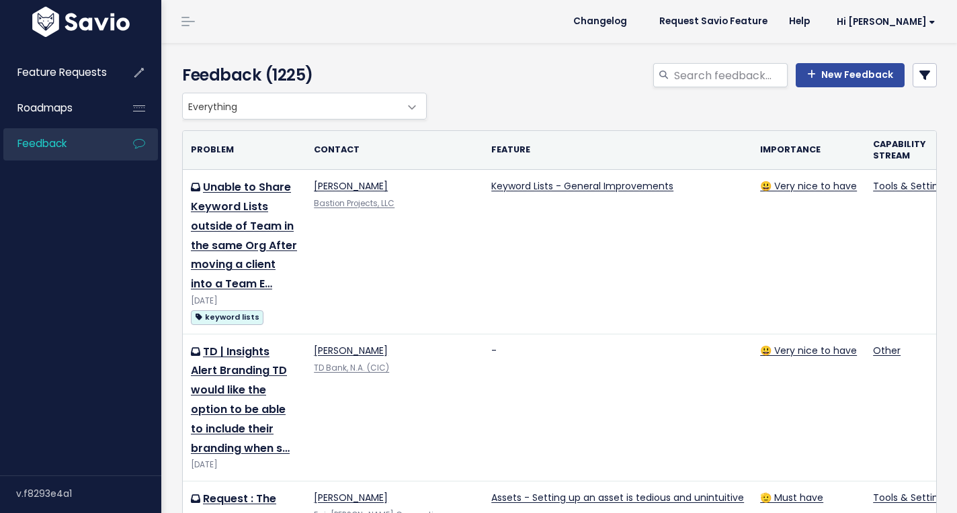  Describe the element at coordinates (730, 75) in the screenshot. I see `input: Search feedback...` at that location.